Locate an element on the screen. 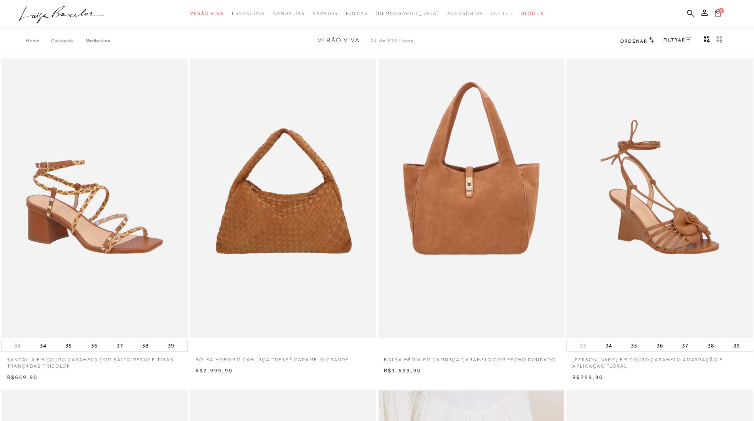 Image resolution: width=754 pixels, height=421 pixels. button: 0 is located at coordinates (718, 14).